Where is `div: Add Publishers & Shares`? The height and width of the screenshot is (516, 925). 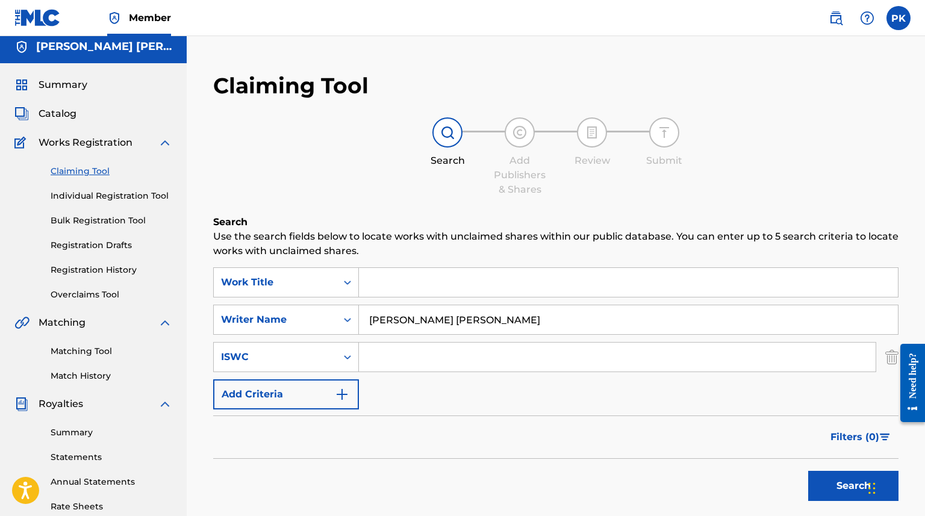 div: Add Publishers & Shares is located at coordinates (519, 175).